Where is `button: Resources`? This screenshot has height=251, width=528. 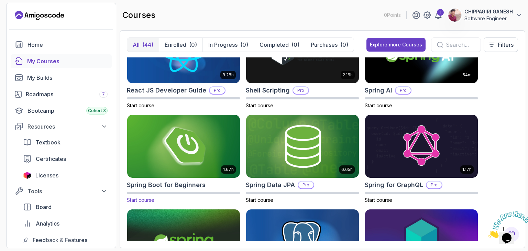 button: Resources is located at coordinates (61, 127).